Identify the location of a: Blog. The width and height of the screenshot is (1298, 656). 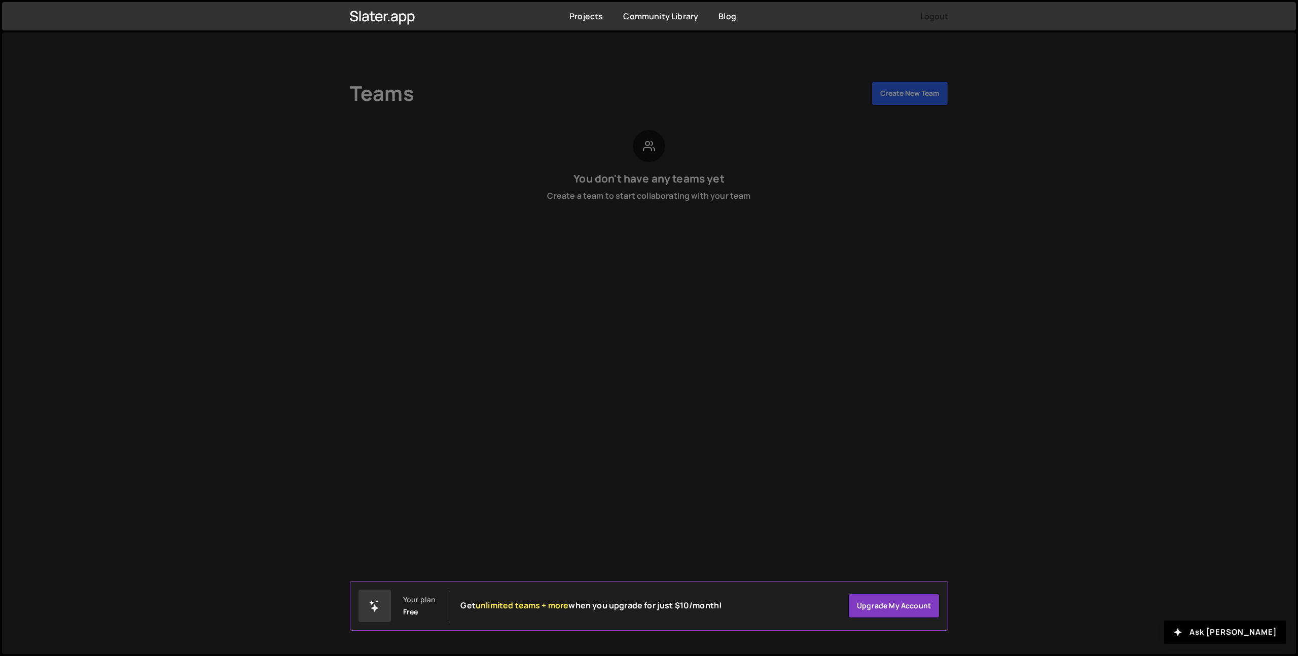
(727, 16).